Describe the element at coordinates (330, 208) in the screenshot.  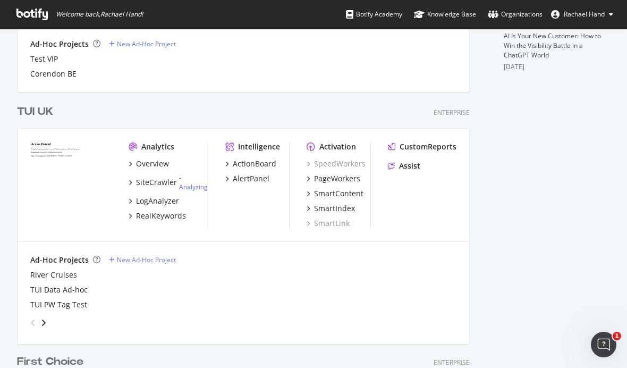
I see `a: SmartIndex` at that location.